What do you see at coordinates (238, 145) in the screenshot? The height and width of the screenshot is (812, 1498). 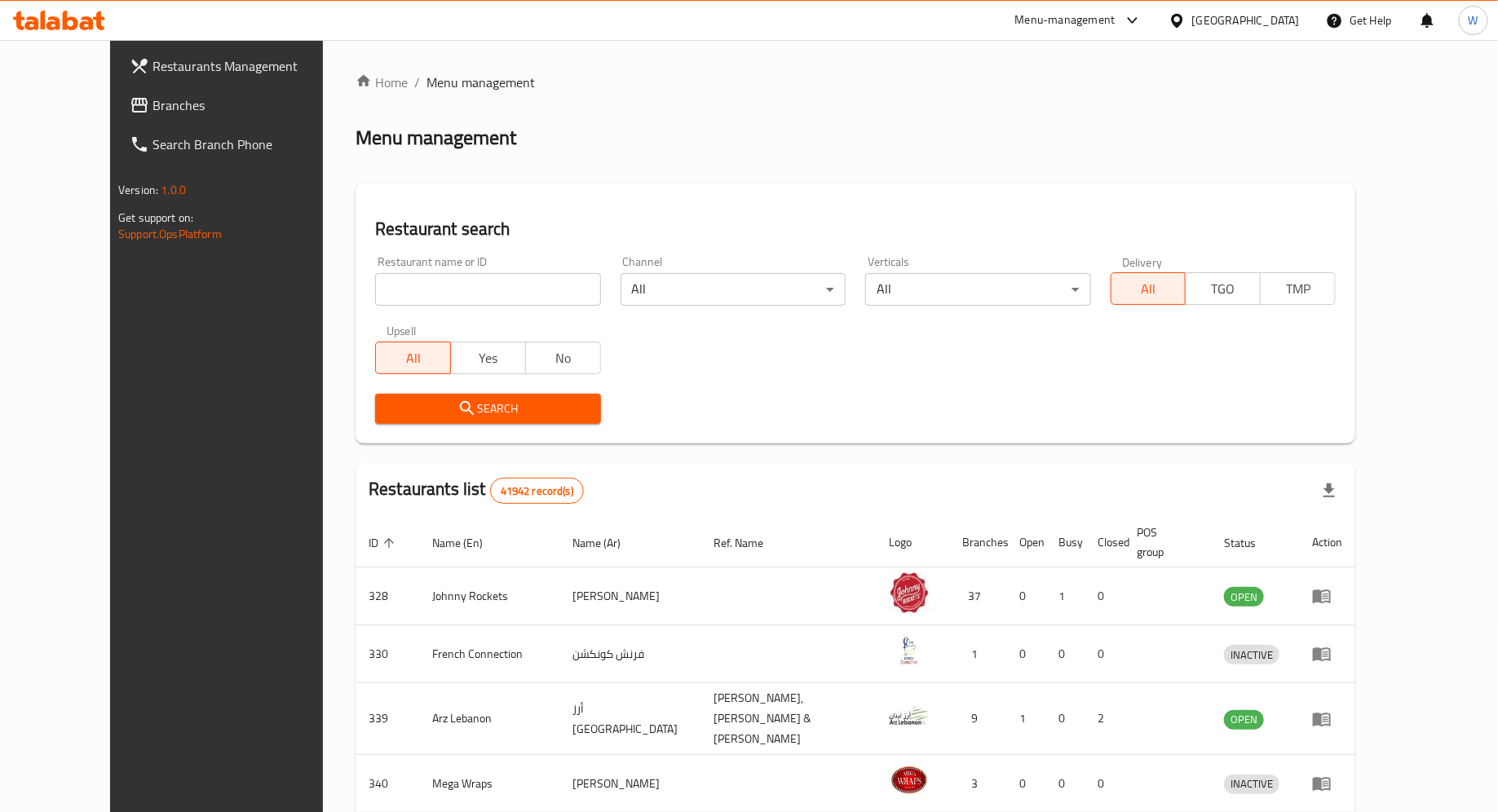 I see `a: Search Branch Phone` at bounding box center [238, 145].